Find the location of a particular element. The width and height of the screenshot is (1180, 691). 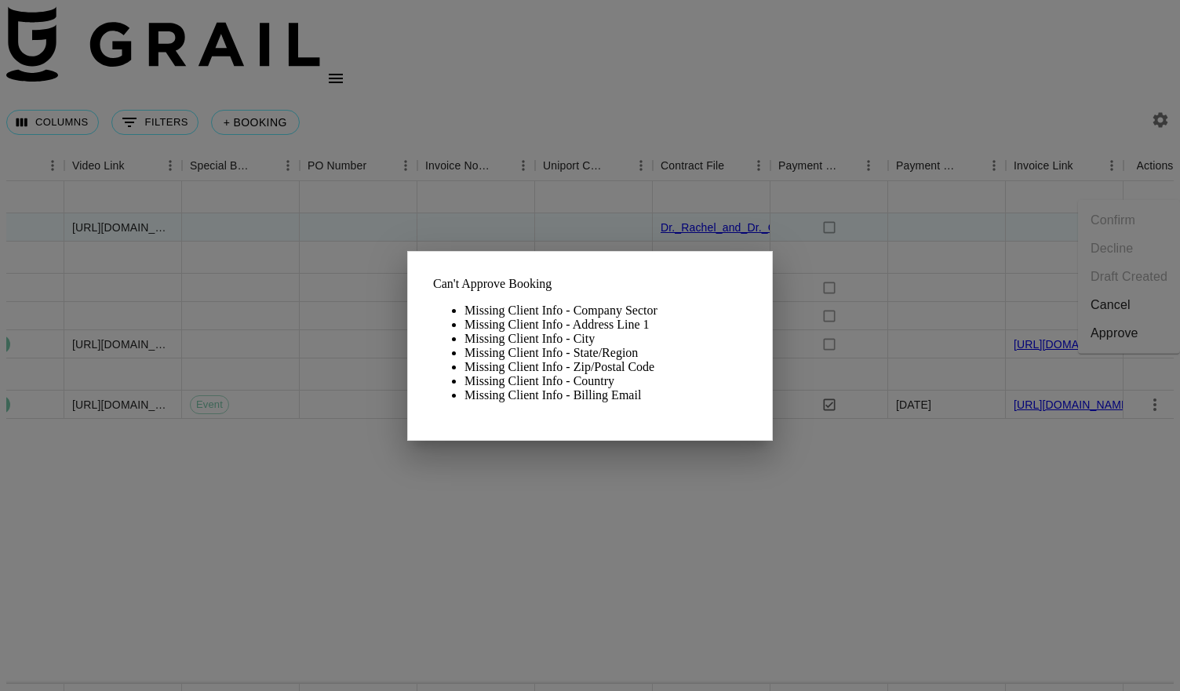

li: Missing Client Info - State/Region is located at coordinates (606, 353).